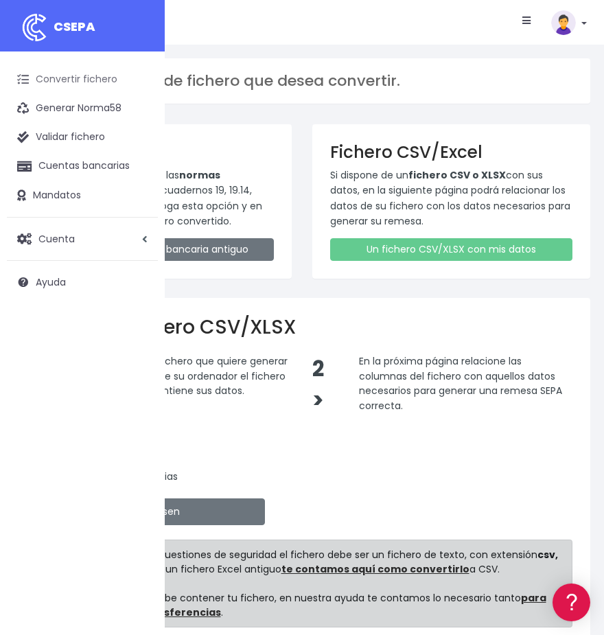 This screenshot has width=604, height=635. What do you see at coordinates (82, 239) in the screenshot?
I see `a: Cuenta` at bounding box center [82, 239].